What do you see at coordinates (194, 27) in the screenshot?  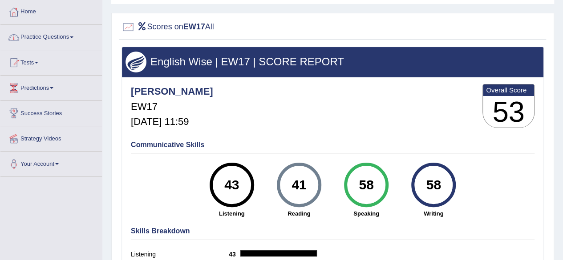 I see `b: EW17` at bounding box center [194, 27].